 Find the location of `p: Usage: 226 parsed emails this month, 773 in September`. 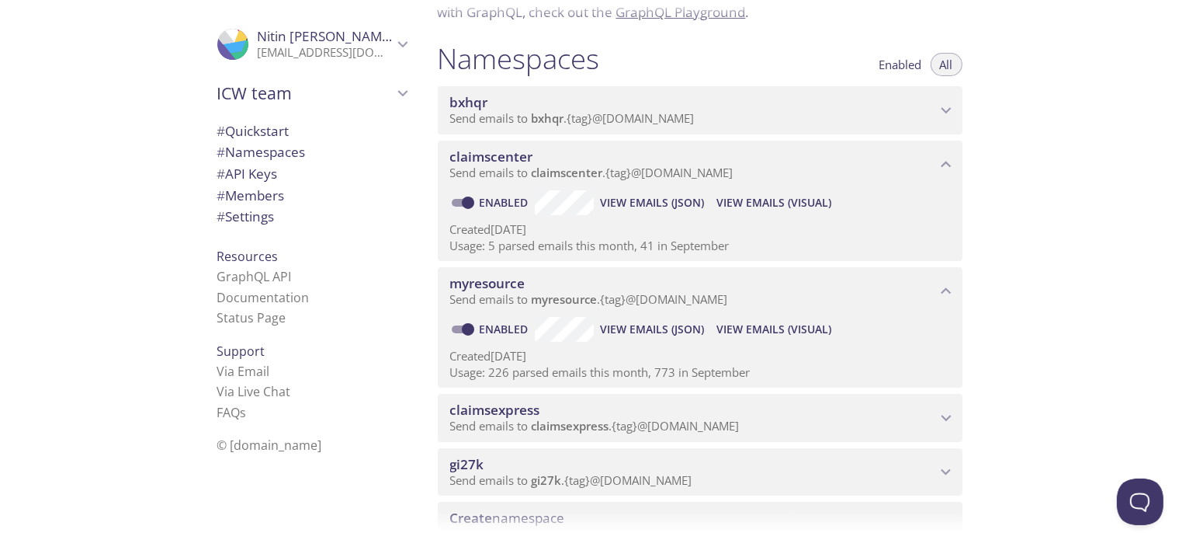

p: Usage: 226 parsed emails this month, 773 in September is located at coordinates (700, 372).